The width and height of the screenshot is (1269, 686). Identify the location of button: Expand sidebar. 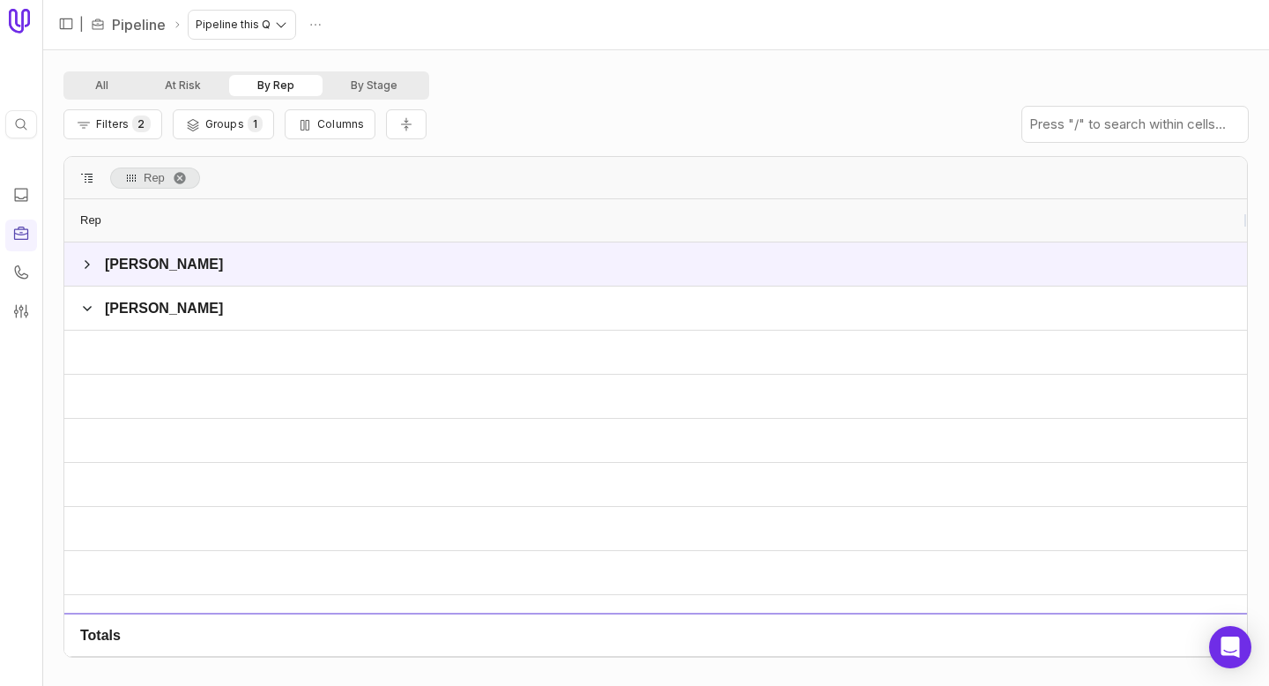
(66, 24).